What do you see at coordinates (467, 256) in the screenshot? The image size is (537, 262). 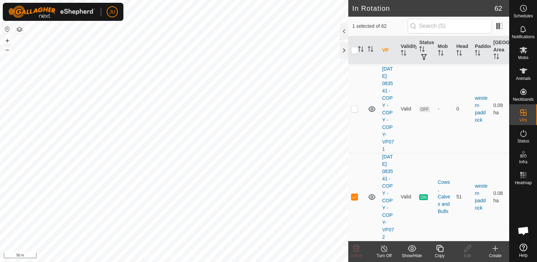 I see `div: Edit` at bounding box center [467, 256].